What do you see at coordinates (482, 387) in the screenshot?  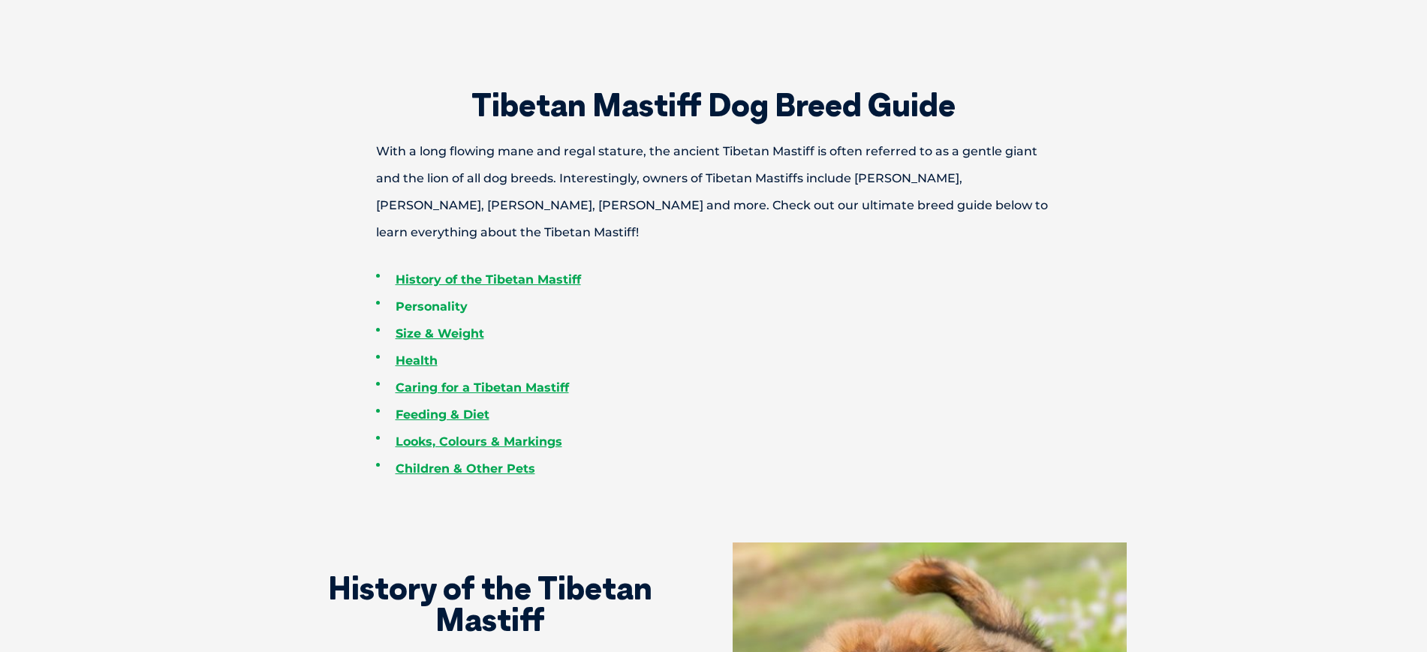 I see `a: Caring for a Tibetan Mastiff` at bounding box center [482, 387].